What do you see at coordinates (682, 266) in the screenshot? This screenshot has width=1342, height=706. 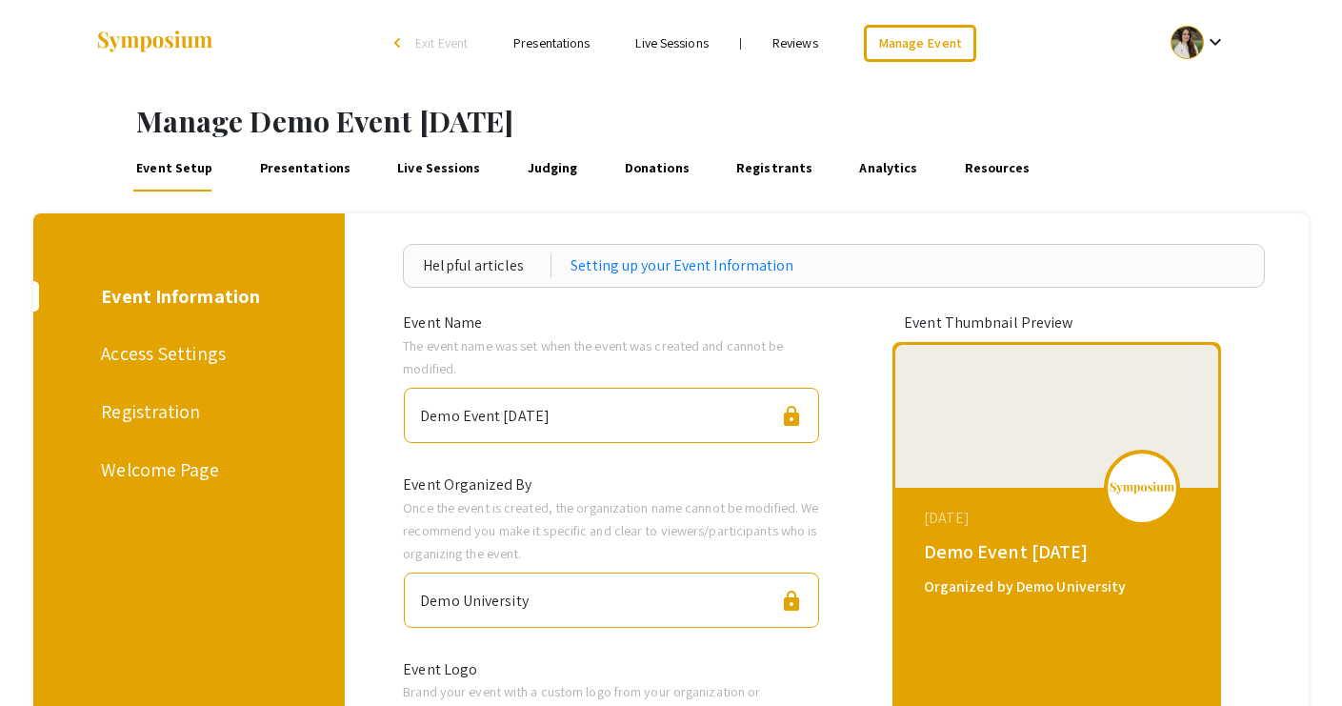 I see `a: Setting up your Event Information` at bounding box center [682, 266].